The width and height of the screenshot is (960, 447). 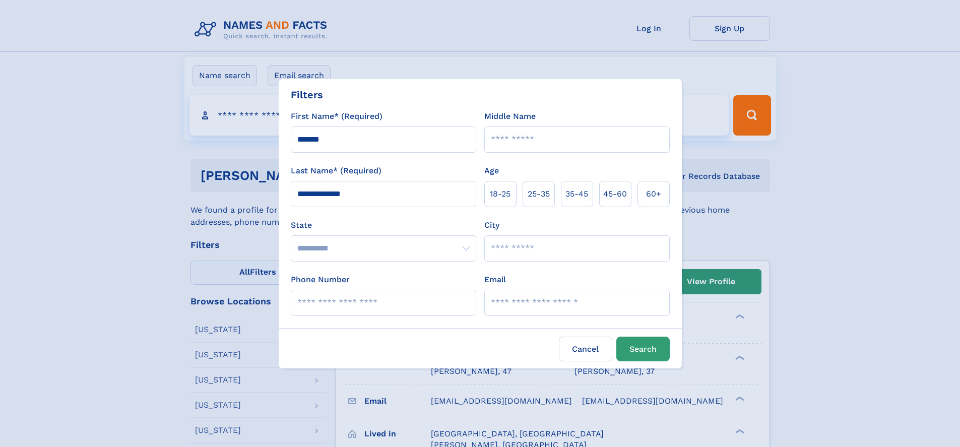 I want to click on span: 25‑35, so click(x=539, y=194).